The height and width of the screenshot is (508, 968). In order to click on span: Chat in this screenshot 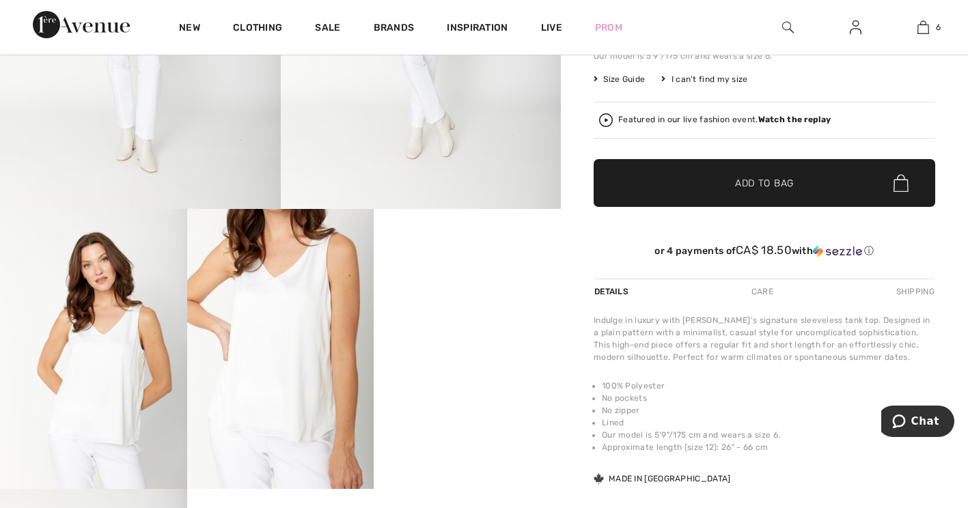, I will do `click(44, 16)`.